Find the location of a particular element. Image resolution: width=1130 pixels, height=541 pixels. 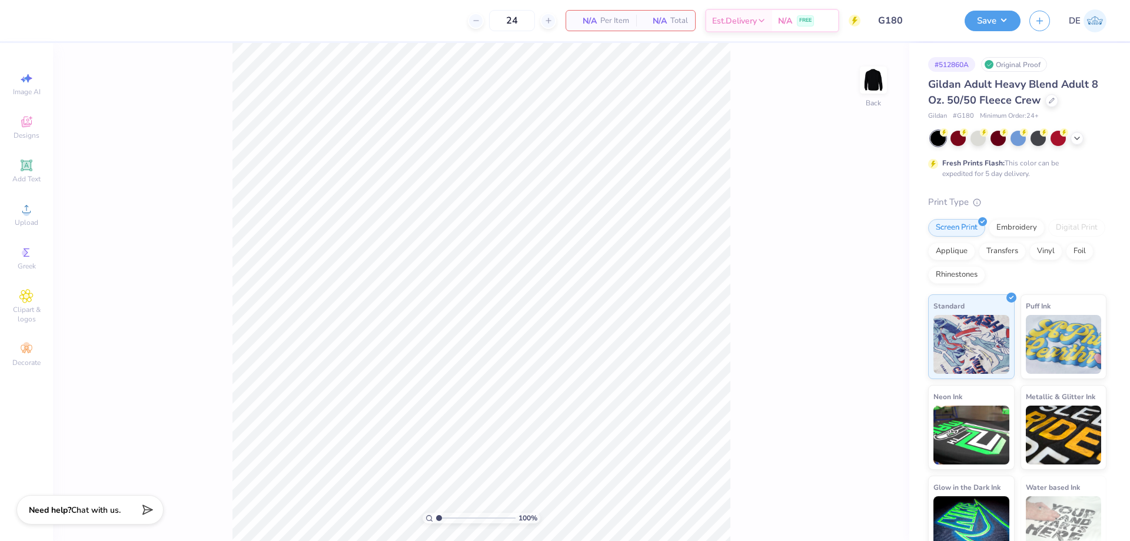

div: Screen Print is located at coordinates (956, 228).